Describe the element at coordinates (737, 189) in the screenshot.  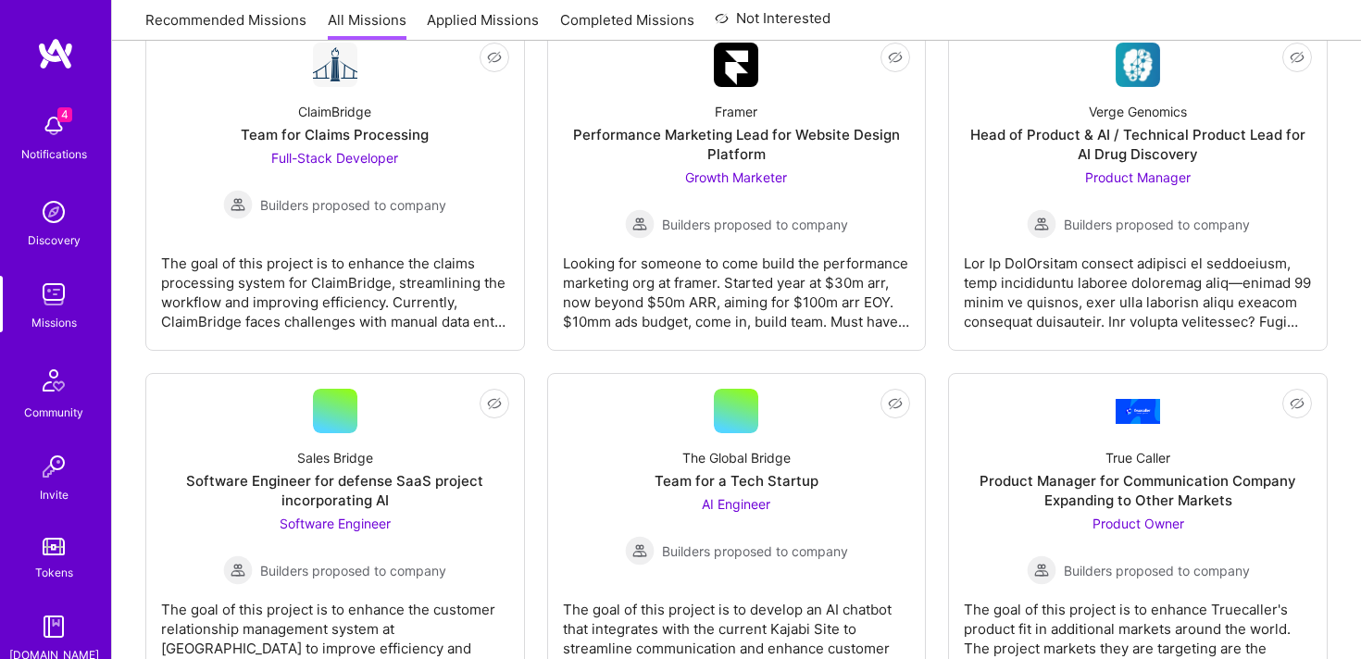
I see `a: Company LogoFramerPerformance Marketing Lead for Website Design PlatformGrowth Marketer Builders ...` at that location.